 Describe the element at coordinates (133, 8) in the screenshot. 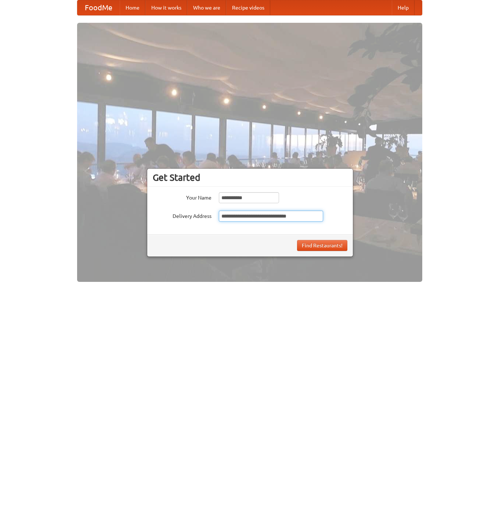

I see `a: Home` at that location.